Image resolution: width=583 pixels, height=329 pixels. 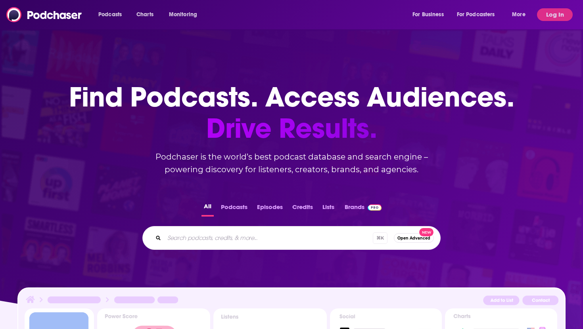 I want to click on button: Podcasts, so click(x=234, y=209).